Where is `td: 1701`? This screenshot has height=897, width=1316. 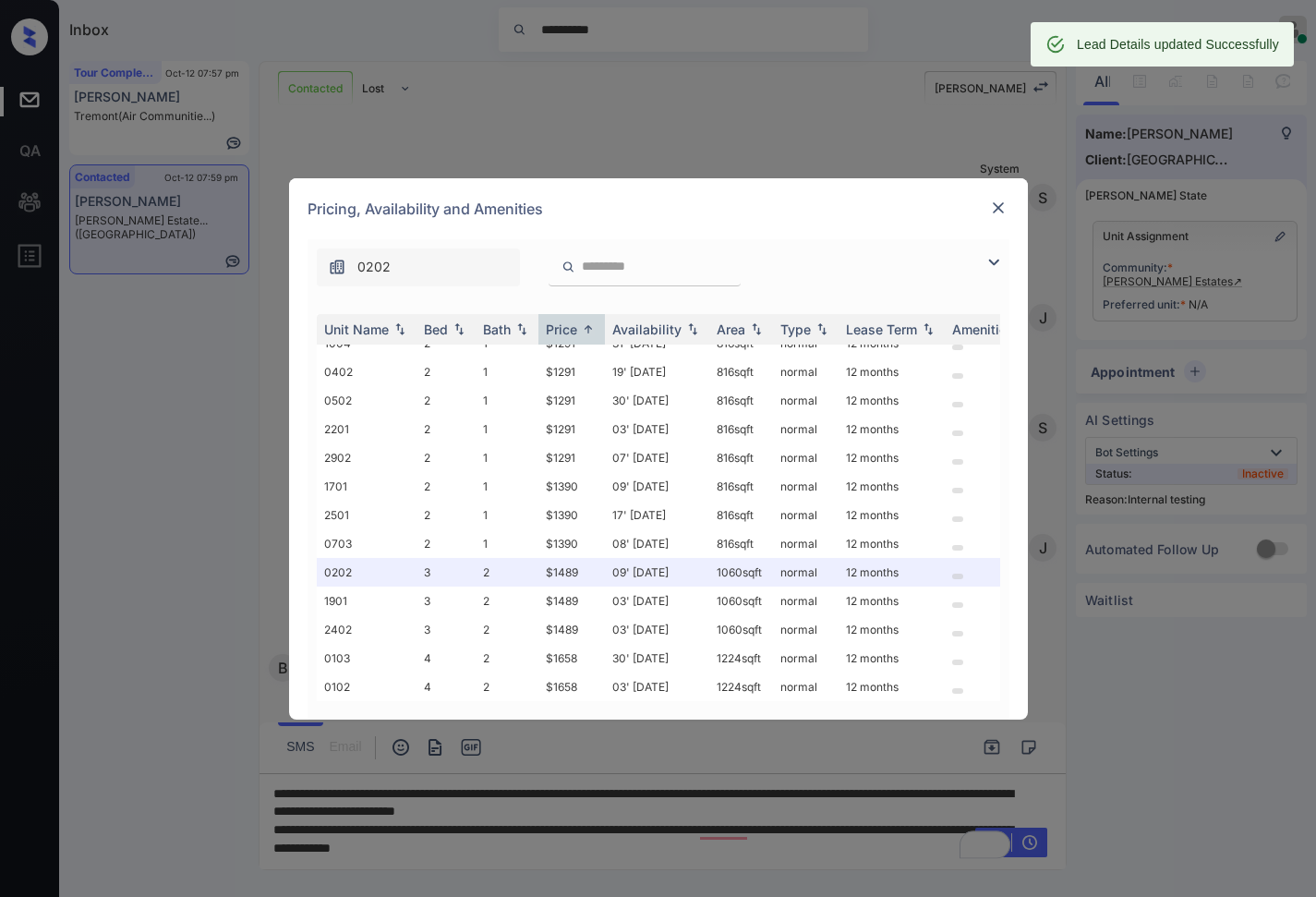 td: 1701 is located at coordinates (366, 486).